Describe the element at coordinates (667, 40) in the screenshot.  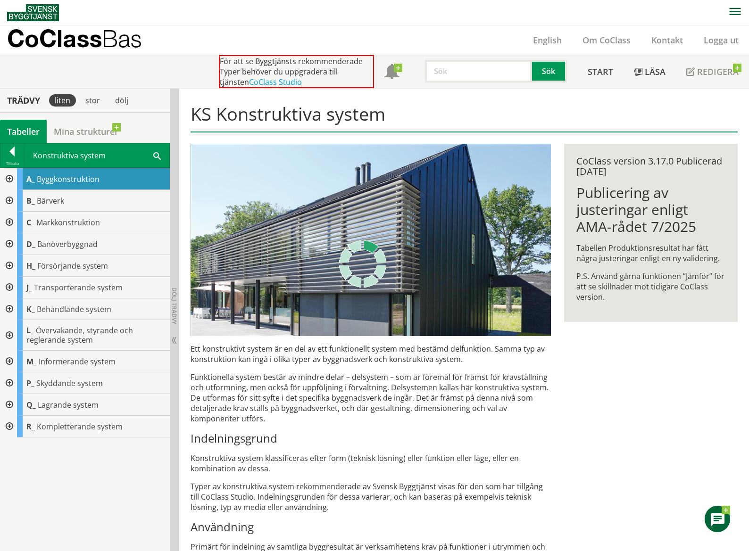
I see `a: Kontakt` at that location.